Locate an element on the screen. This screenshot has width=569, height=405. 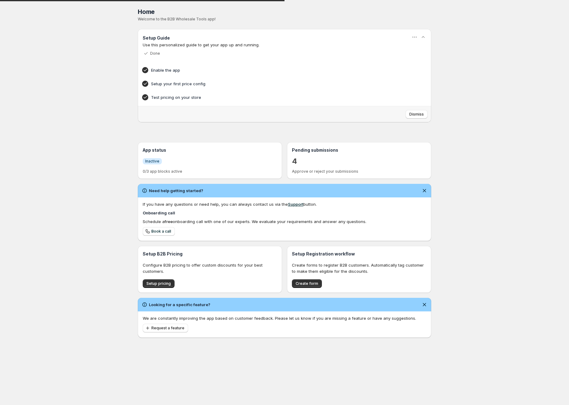
p: Welcome to the B2B Wholesale Tools app! is located at coordinates (285, 19).